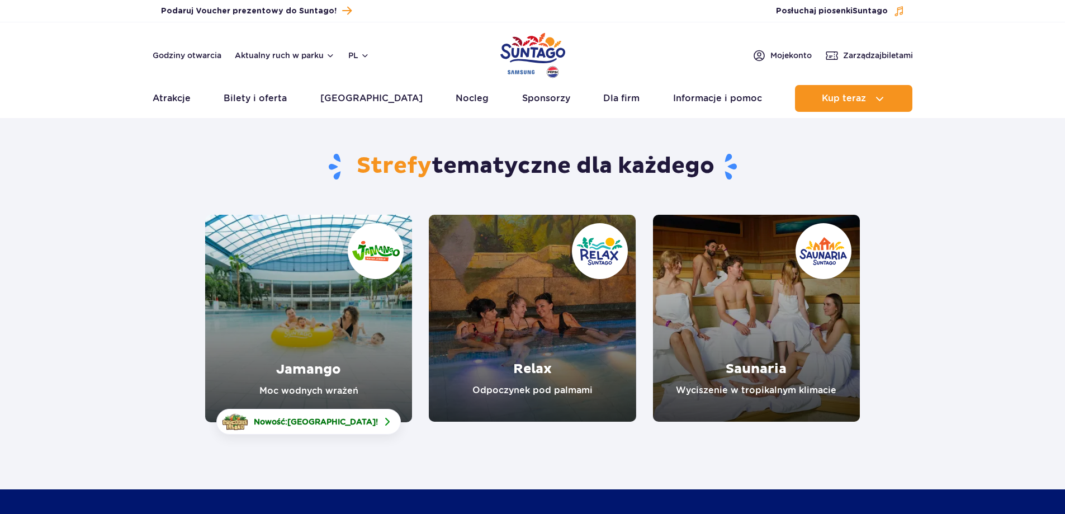  What do you see at coordinates (172, 98) in the screenshot?
I see `a: Atrakcje` at bounding box center [172, 98].